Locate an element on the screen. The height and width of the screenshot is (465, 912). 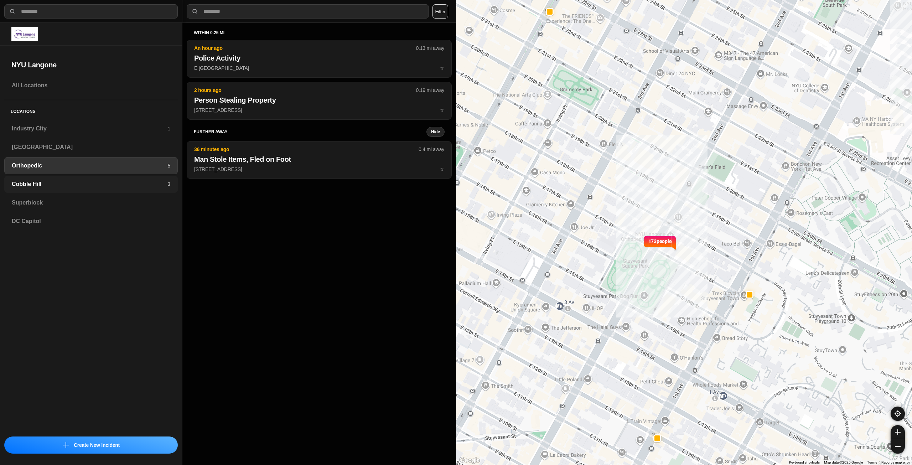
p: Create New Incident is located at coordinates (97, 445).